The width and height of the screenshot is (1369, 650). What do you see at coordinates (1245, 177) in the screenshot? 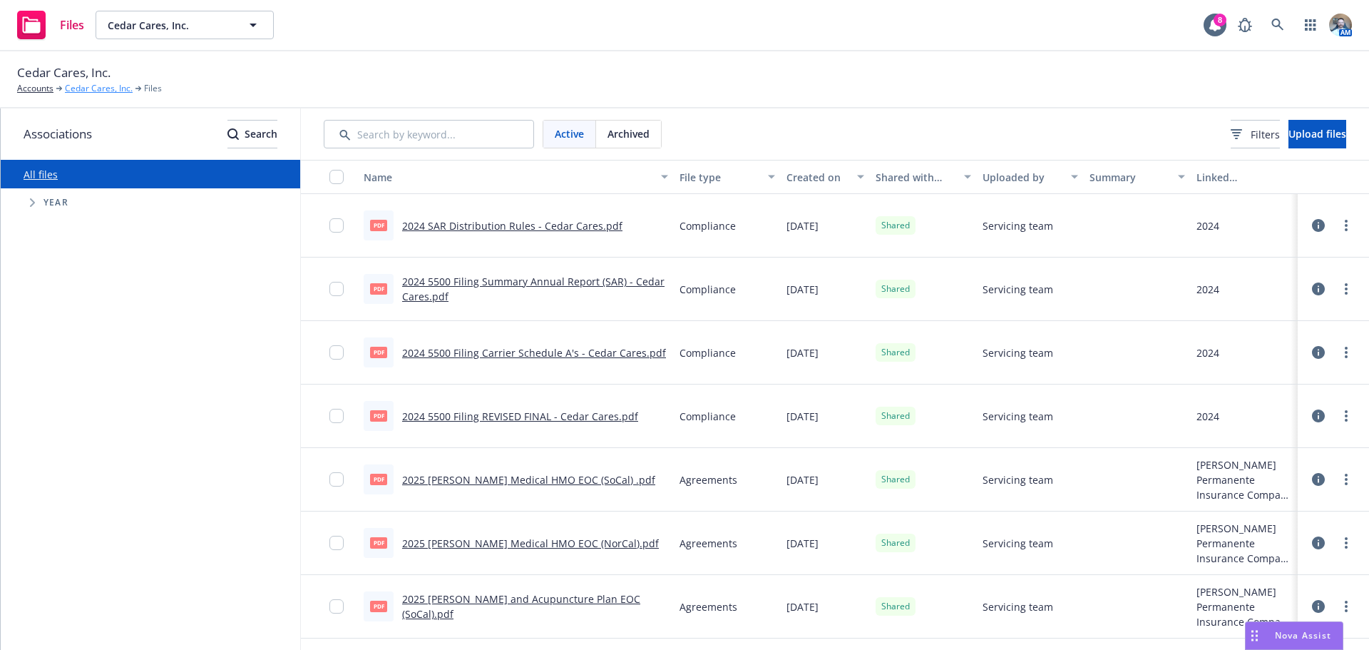
I see `div: Linked associations` at bounding box center [1245, 177].